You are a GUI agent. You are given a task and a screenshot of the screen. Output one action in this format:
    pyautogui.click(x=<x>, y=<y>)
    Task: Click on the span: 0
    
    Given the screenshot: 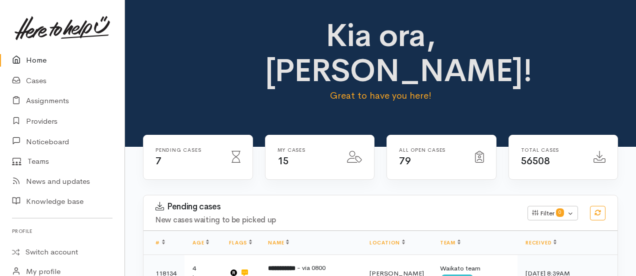 What is the action you would take?
    pyautogui.click(x=560, y=212)
    